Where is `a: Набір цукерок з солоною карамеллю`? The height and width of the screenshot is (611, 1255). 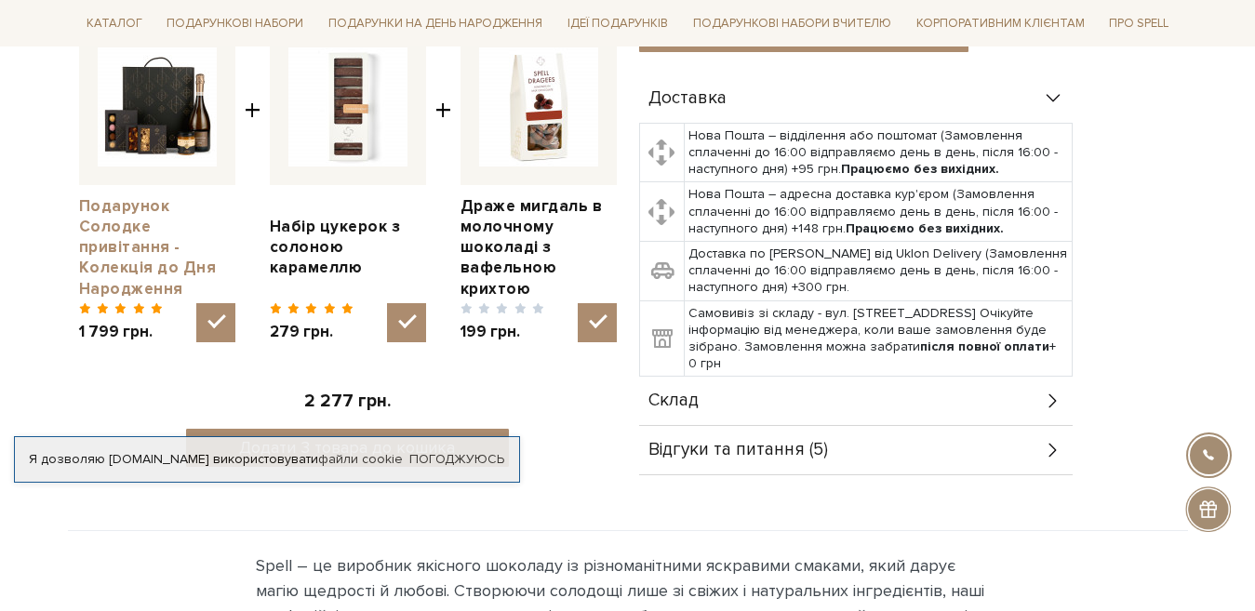
a: Набір цукерок з солоною карамеллю is located at coordinates (348, 247).